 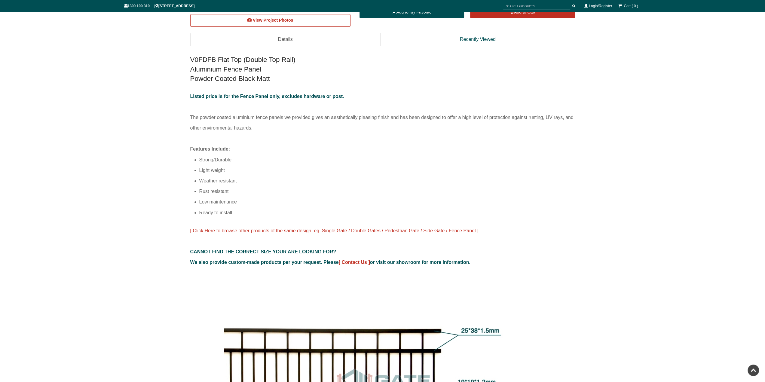 I want to click on span: [ Click Here to browse other products of the same design, eg. Single Gate / Double Gates / Pedest..., so click(x=334, y=231).